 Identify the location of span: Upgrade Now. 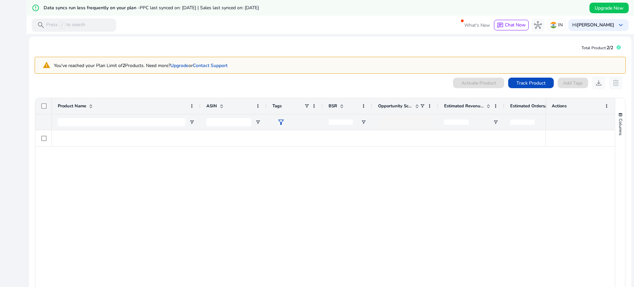
(609, 8).